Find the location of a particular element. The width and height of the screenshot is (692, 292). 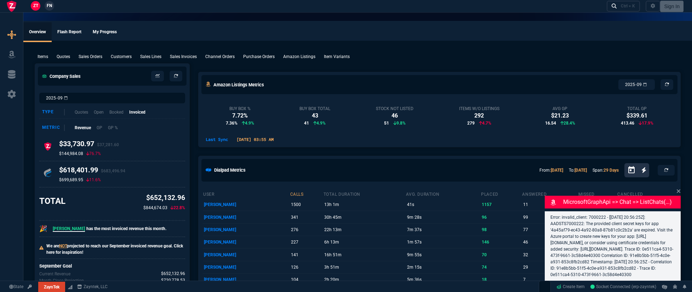

div: Total GP is located at coordinates (637, 109).